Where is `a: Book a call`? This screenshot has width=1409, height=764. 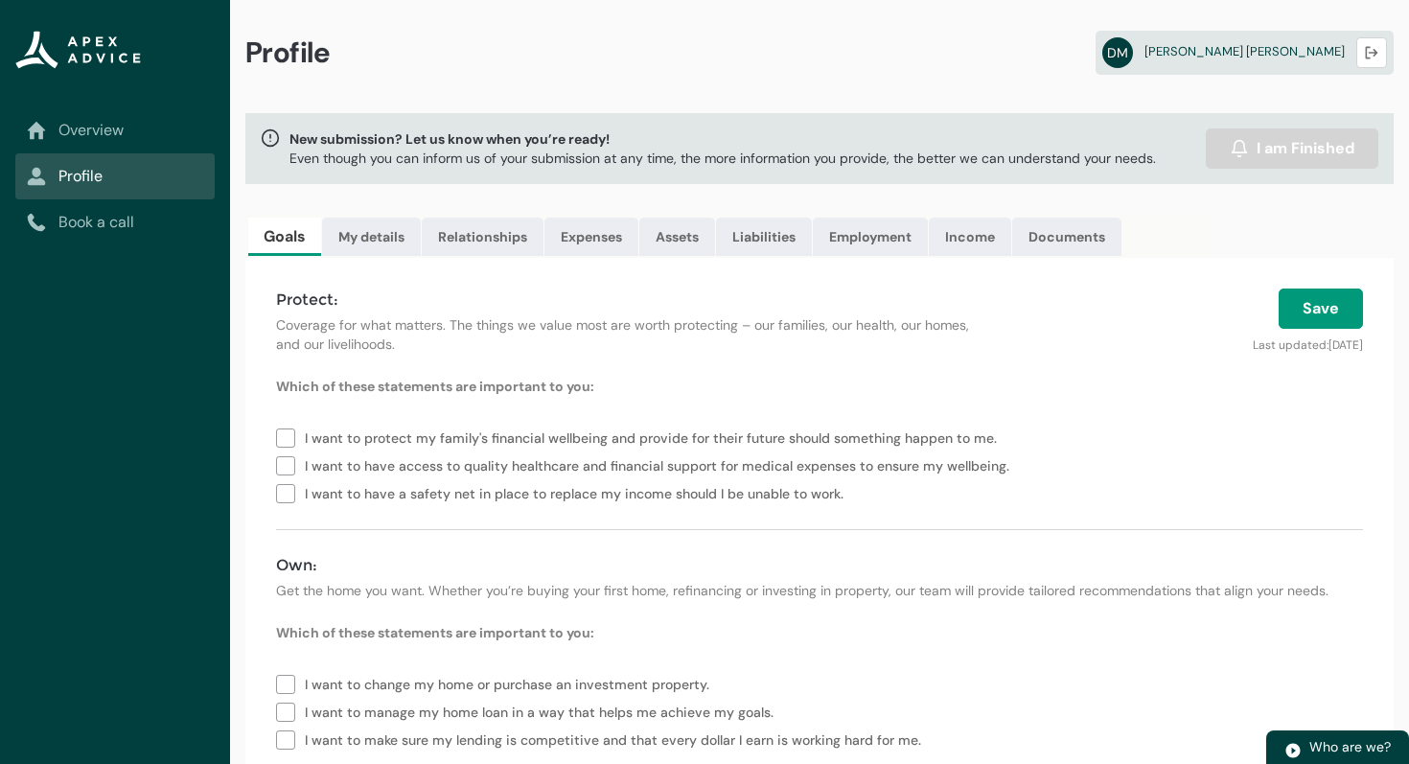 a: Book a call is located at coordinates (115, 222).